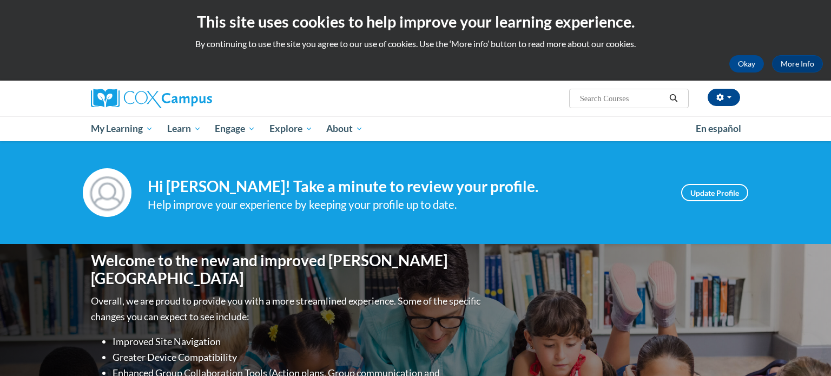 The width and height of the screenshot is (831, 376). Describe the element at coordinates (291, 129) in the screenshot. I see `a: Explore` at that location.